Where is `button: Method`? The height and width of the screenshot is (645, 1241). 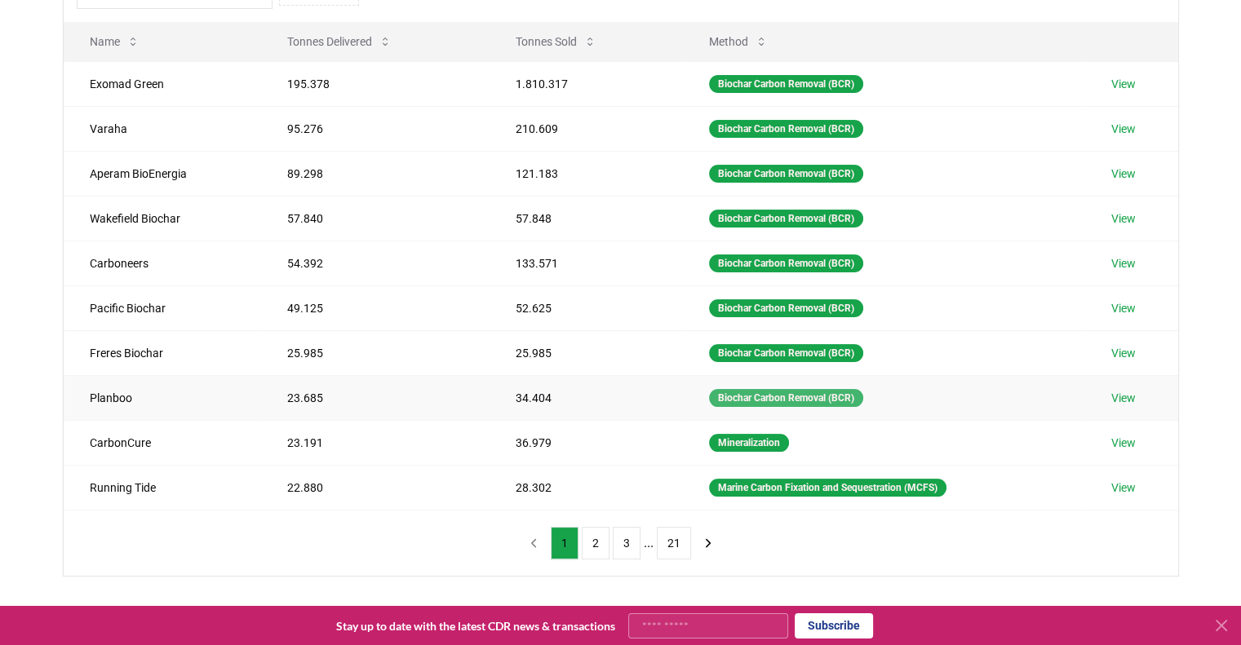
button: Method is located at coordinates (738, 42).